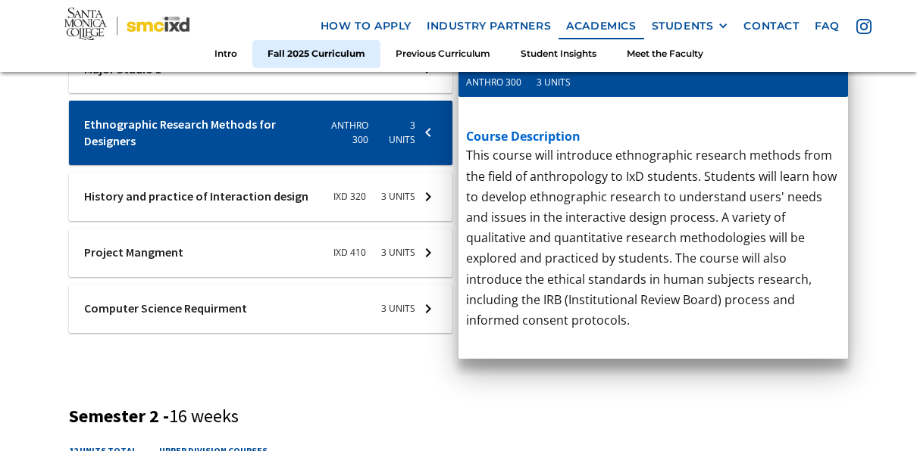 The image size is (917, 451). What do you see at coordinates (204, 416) in the screenshot?
I see `span: 16 weeks` at bounding box center [204, 416].